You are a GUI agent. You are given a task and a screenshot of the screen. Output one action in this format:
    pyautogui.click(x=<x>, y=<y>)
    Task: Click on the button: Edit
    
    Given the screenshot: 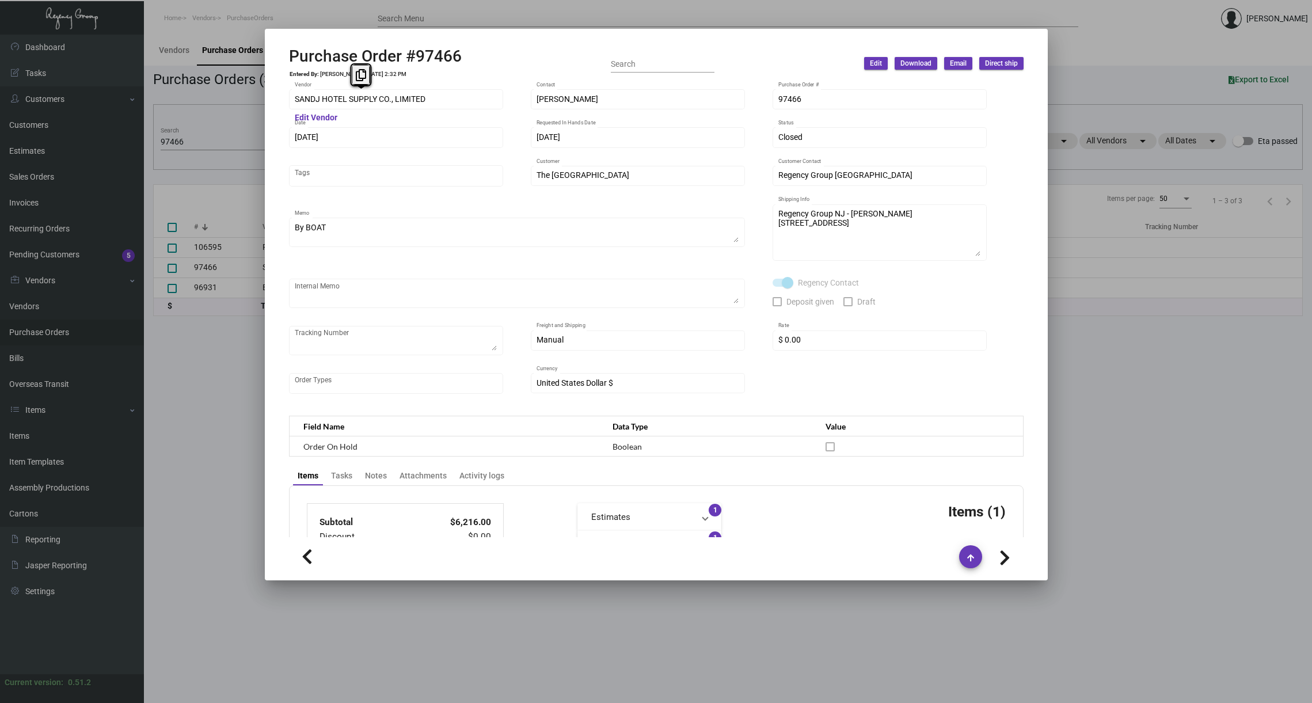 What is the action you would take?
    pyautogui.click(x=875, y=63)
    